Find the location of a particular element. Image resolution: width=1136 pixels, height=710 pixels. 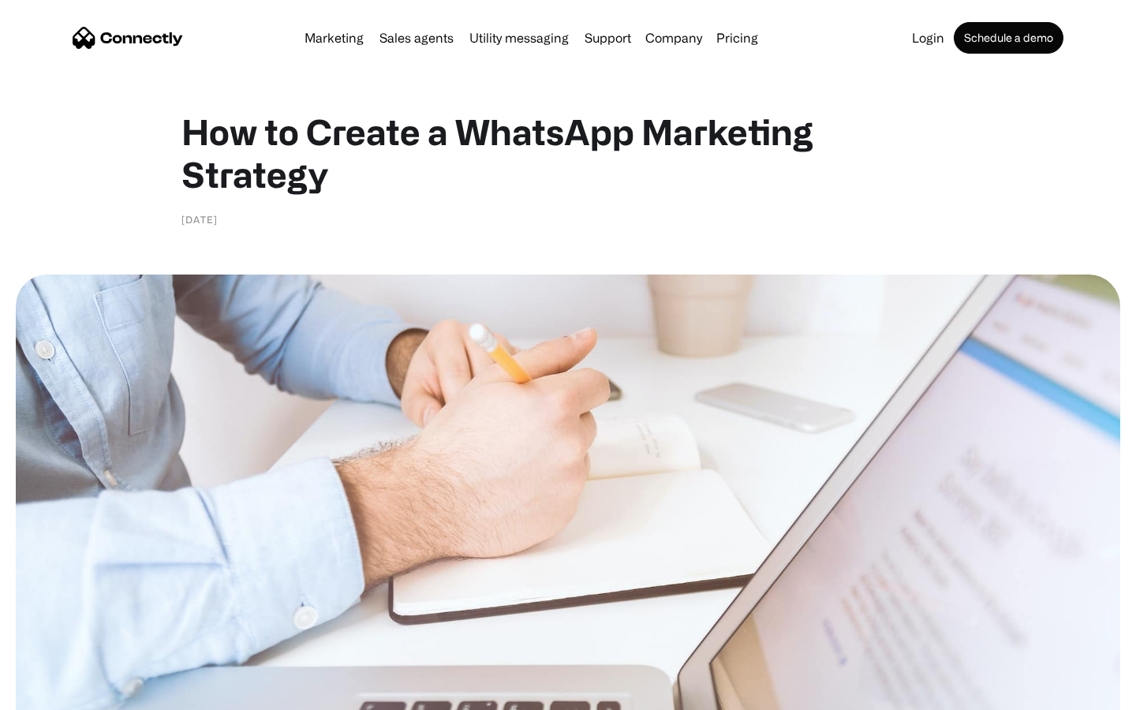

a: Support is located at coordinates (607, 38).